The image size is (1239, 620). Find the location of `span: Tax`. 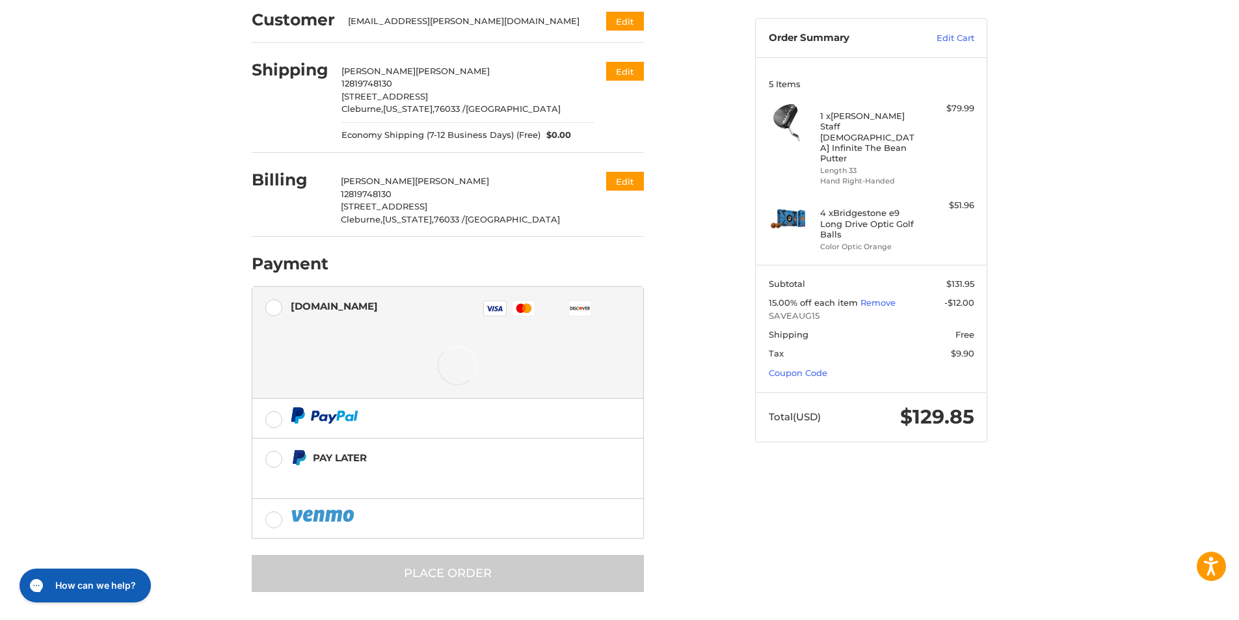

span: Tax is located at coordinates (776, 353).